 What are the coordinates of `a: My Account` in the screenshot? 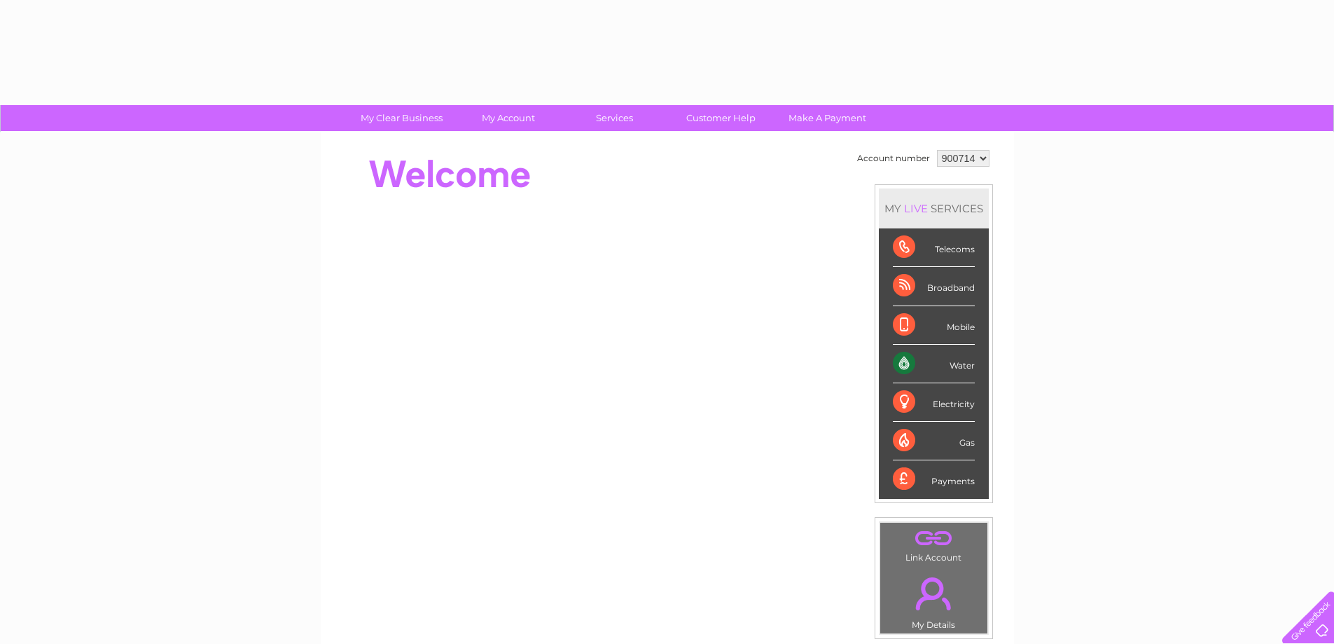 It's located at (508, 118).